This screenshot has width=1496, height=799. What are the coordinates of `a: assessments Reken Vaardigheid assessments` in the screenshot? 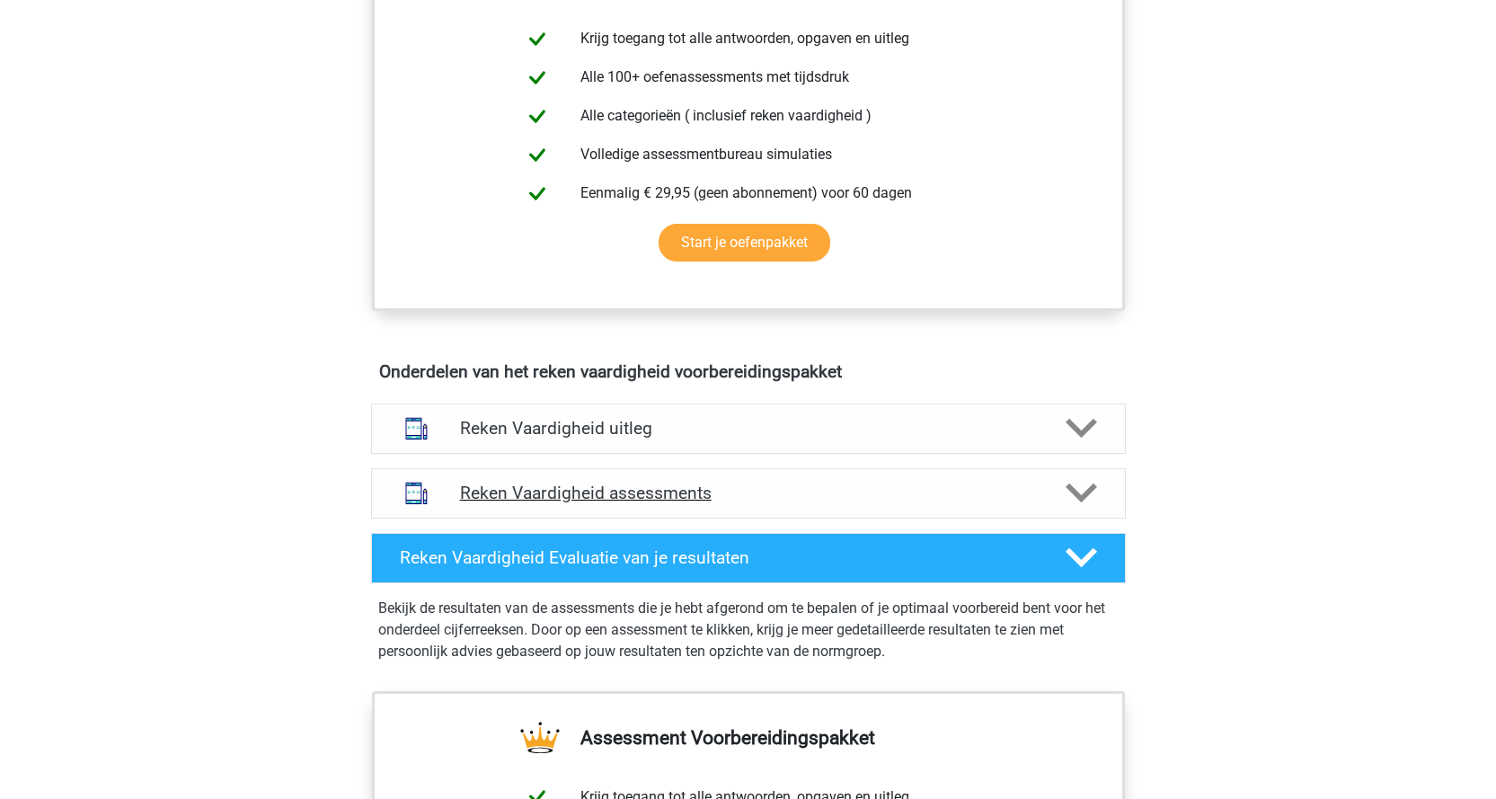 It's located at (748, 493).